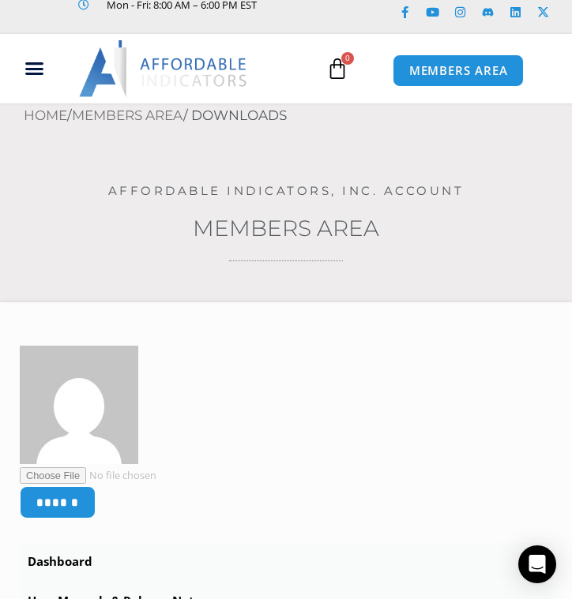 The width and height of the screenshot is (572, 599). I want to click on nav: Breadcrumb, so click(298, 116).